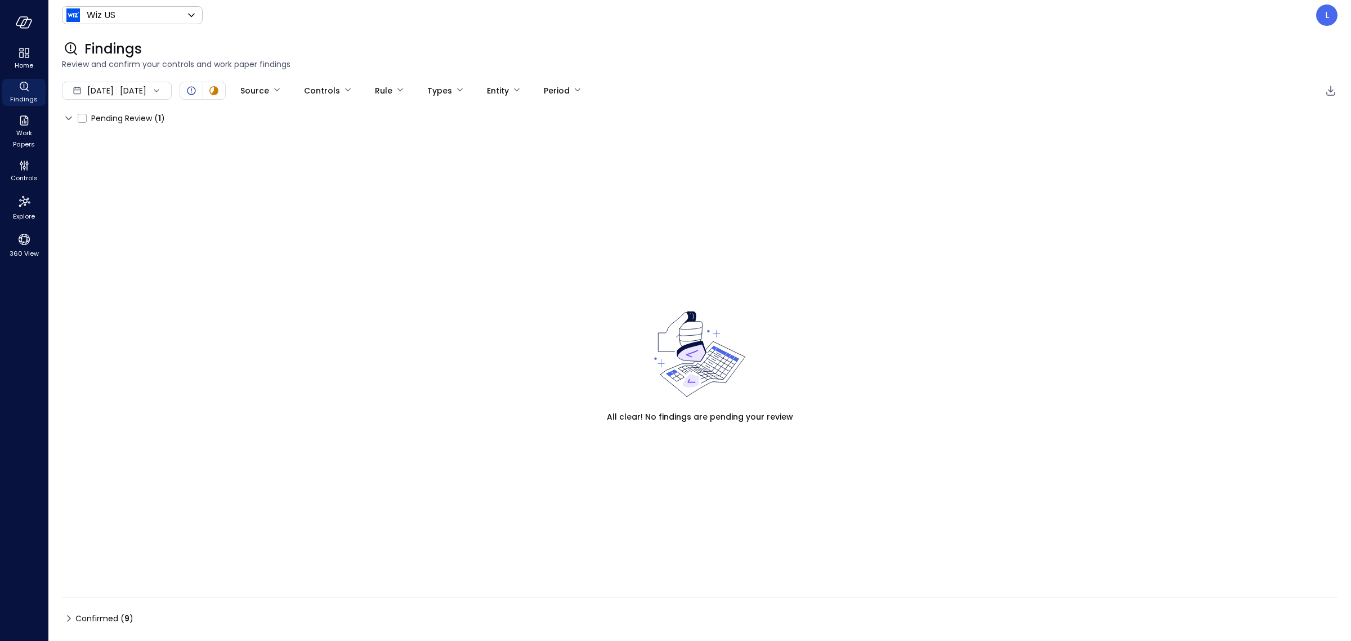 This screenshot has width=1351, height=641. What do you see at coordinates (255, 91) in the screenshot?
I see `div: Source` at bounding box center [255, 91].